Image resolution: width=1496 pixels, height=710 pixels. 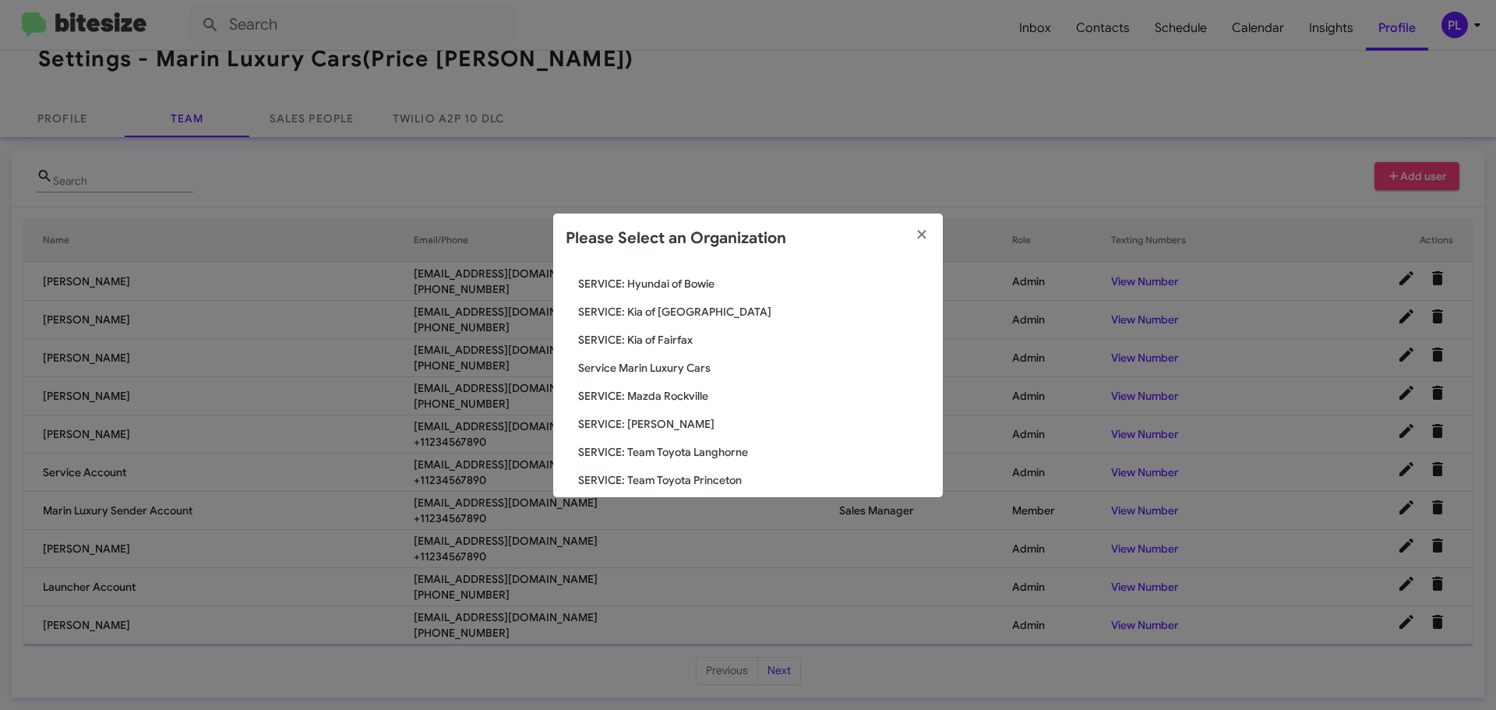 I want to click on span: SERVICE: Hyundai of Bowie, so click(x=754, y=284).